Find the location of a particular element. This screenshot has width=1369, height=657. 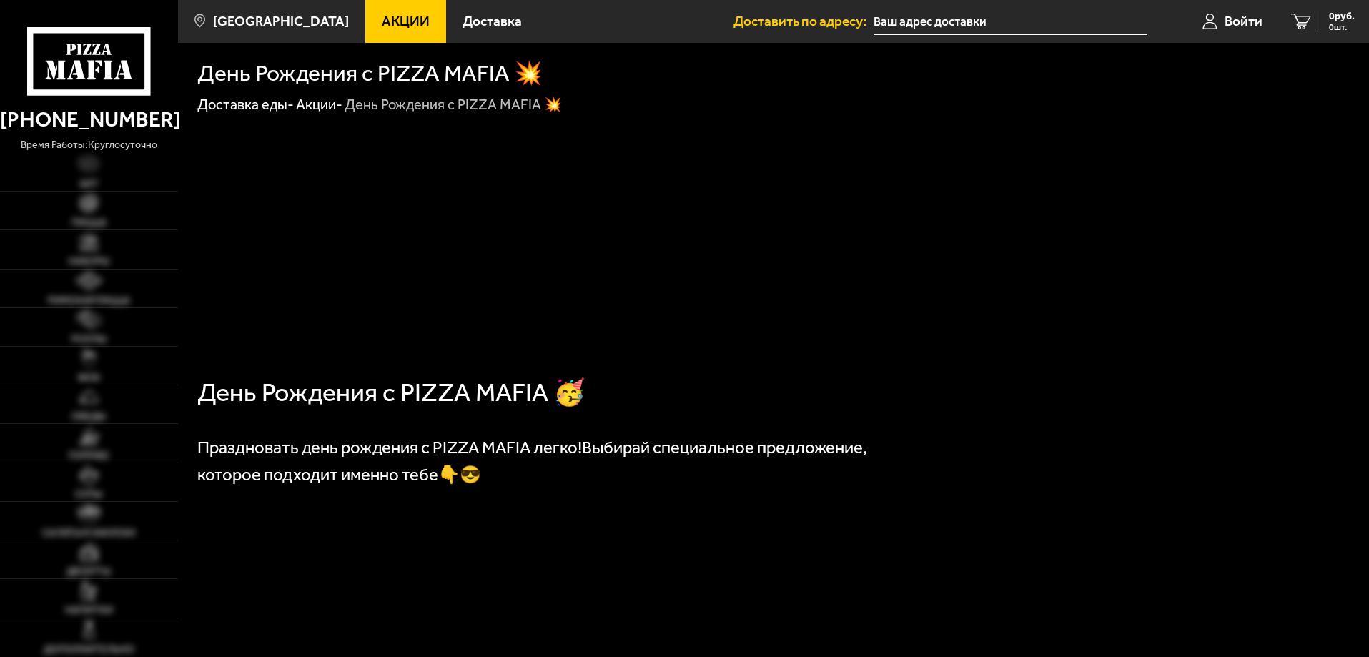

span: Напитки is located at coordinates (89, 610).